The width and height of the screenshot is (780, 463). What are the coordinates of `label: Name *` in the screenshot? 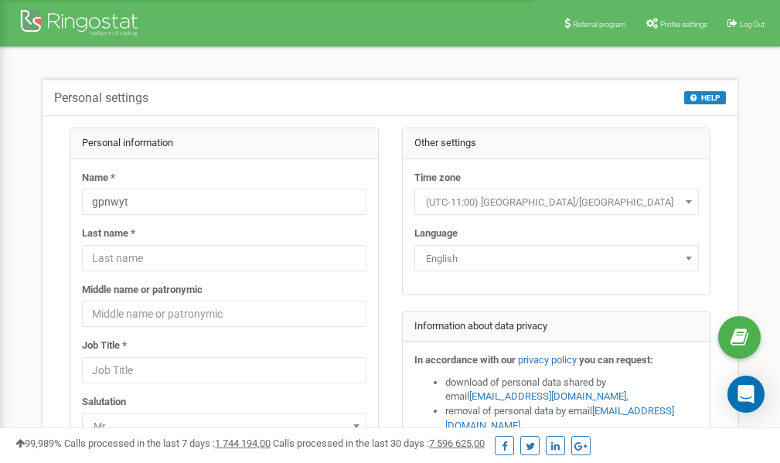 It's located at (98, 178).